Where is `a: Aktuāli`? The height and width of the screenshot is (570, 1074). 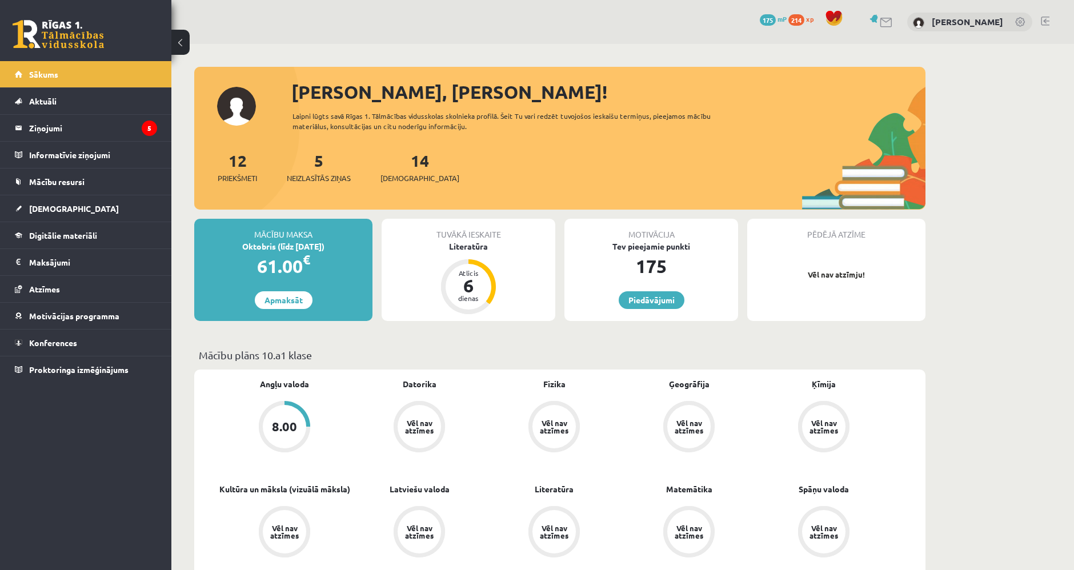 a: Aktuāli is located at coordinates (86, 101).